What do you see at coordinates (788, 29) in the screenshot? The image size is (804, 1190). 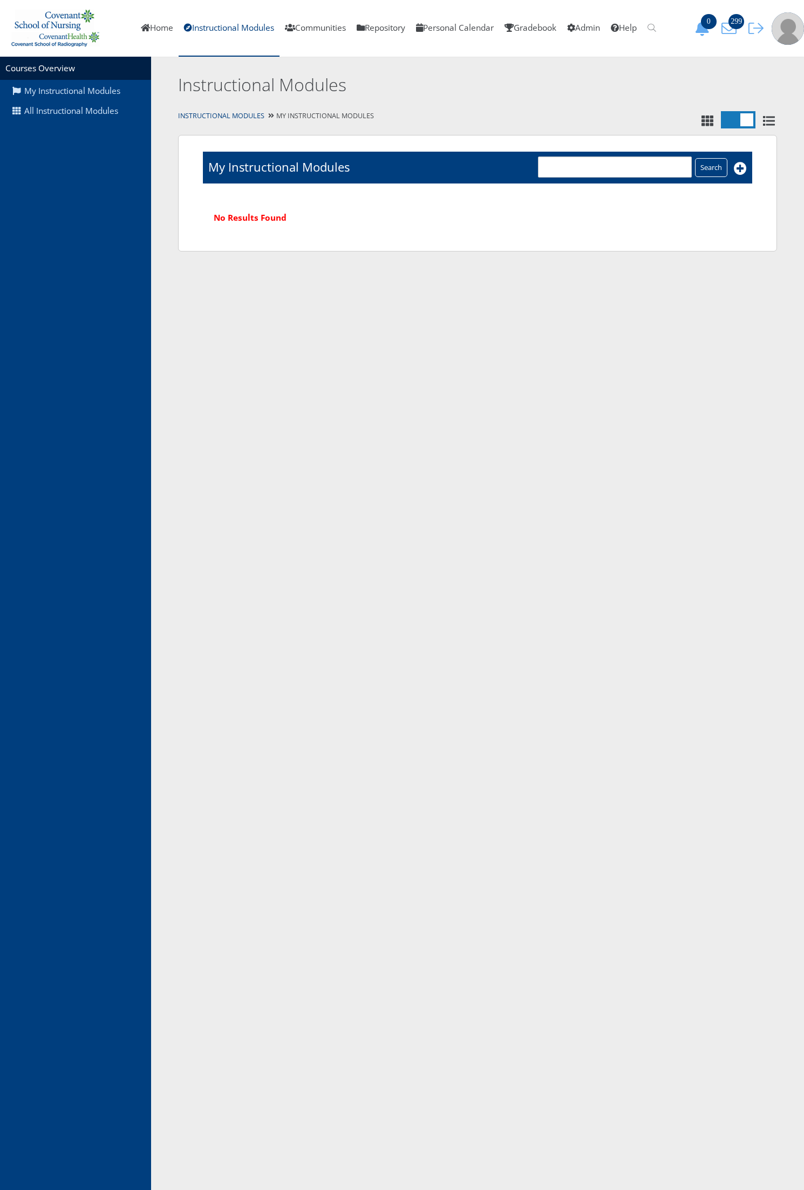 I see `img: user-profile-default-picture.png` at bounding box center [788, 29].